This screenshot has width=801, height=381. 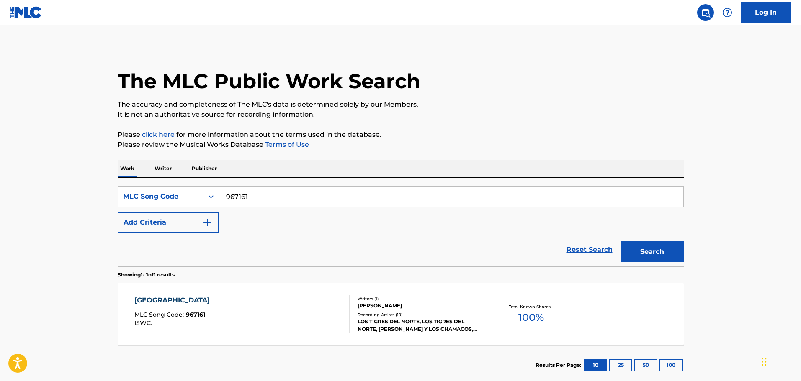 I want to click on h1: The MLC Public Work Search, so click(x=269, y=81).